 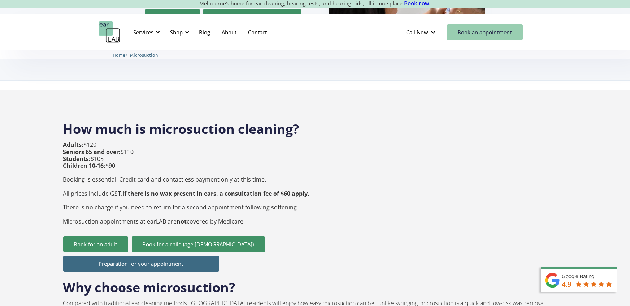 What do you see at coordinates (144, 55) in the screenshot?
I see `a: Microsuction` at bounding box center [144, 55].